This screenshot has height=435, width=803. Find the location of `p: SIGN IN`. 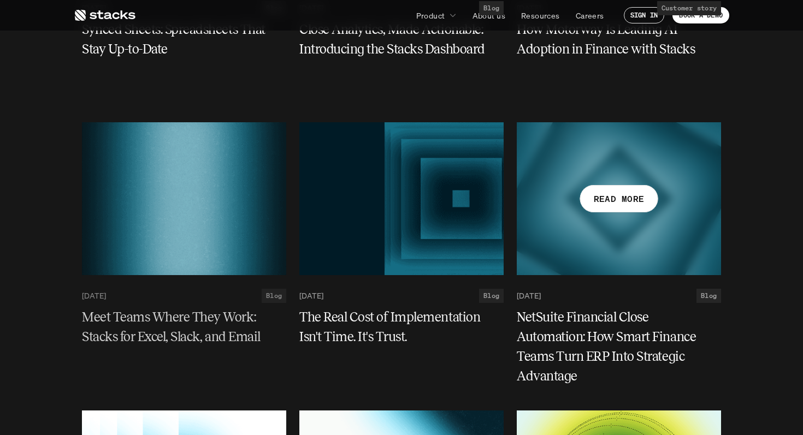

p: SIGN IN is located at coordinates (644, 15).